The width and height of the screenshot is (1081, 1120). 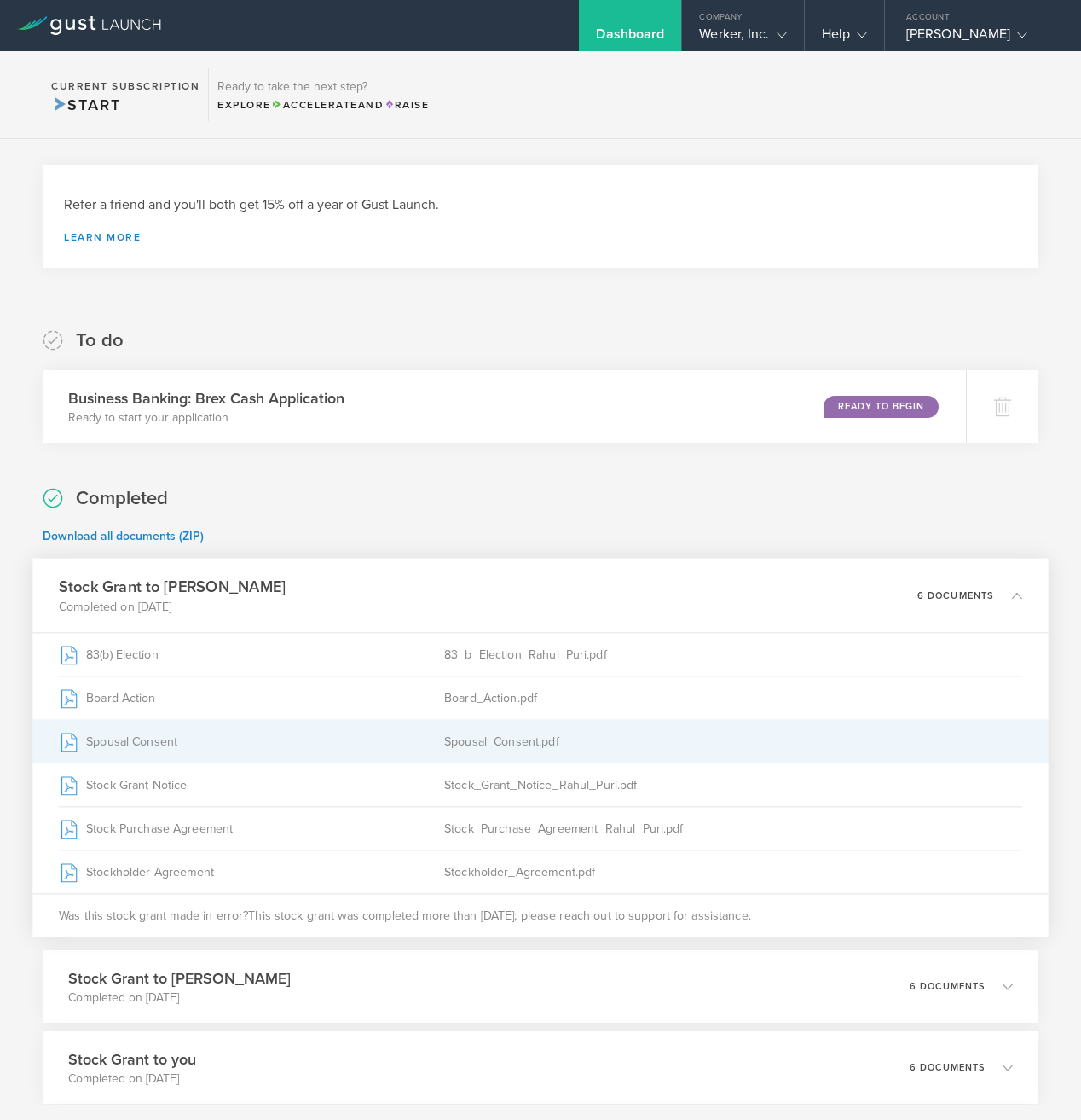 What do you see at coordinates (743, 38) in the screenshot?
I see `div: Werker, Inc.` at bounding box center [743, 38].